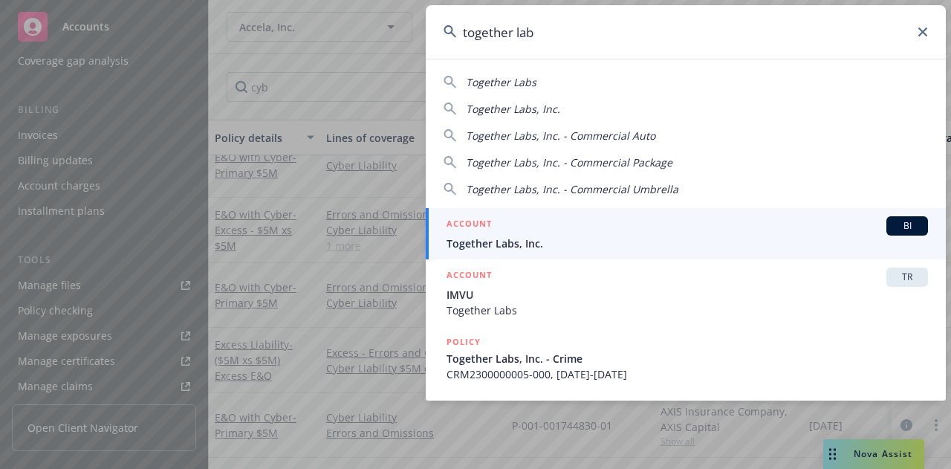  What do you see at coordinates (907, 277) in the screenshot?
I see `span: TR` at bounding box center [907, 277].